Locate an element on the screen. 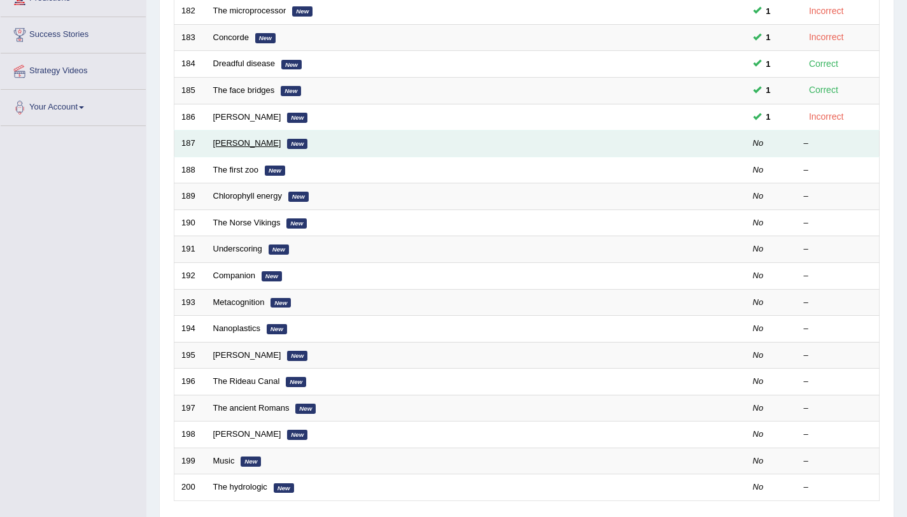 This screenshot has width=907, height=517. a: Dreadful disease is located at coordinates (244, 63).